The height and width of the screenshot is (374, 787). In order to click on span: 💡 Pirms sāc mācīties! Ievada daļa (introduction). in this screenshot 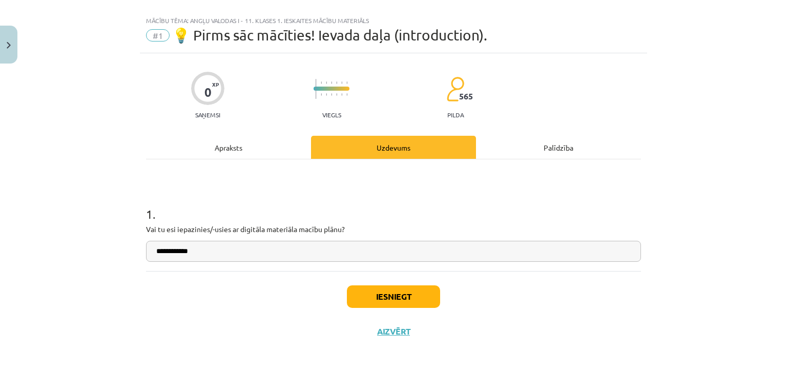, I will do `click(329, 35)`.